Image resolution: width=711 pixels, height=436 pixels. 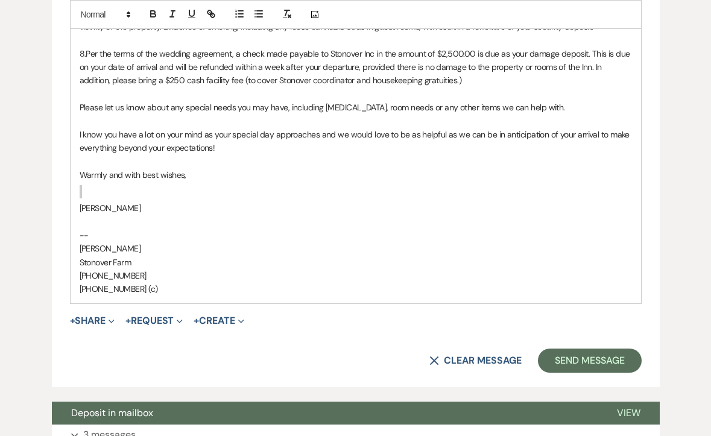 What do you see at coordinates (589, 361) in the screenshot?
I see `button: Send Message` at bounding box center [589, 361].